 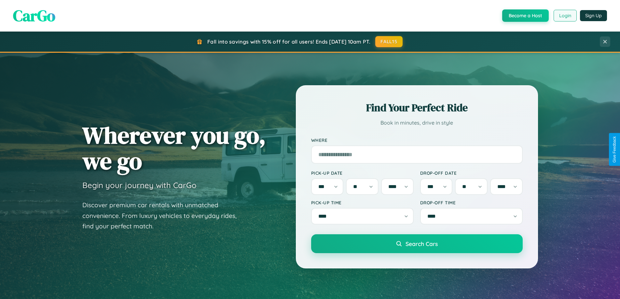 I want to click on label: Pick-up Date, so click(x=362, y=173).